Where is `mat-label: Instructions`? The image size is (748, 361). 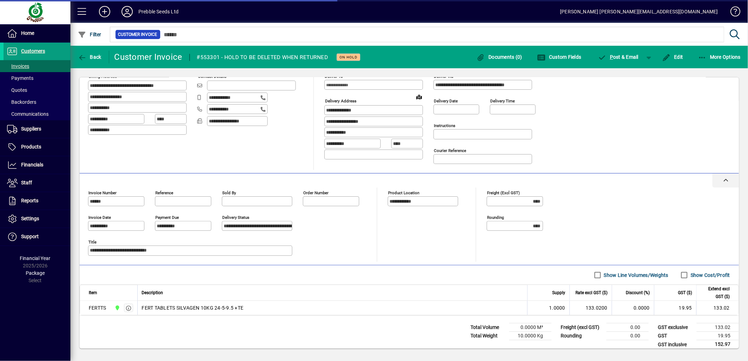
mat-label: Instructions is located at coordinates (444, 126).